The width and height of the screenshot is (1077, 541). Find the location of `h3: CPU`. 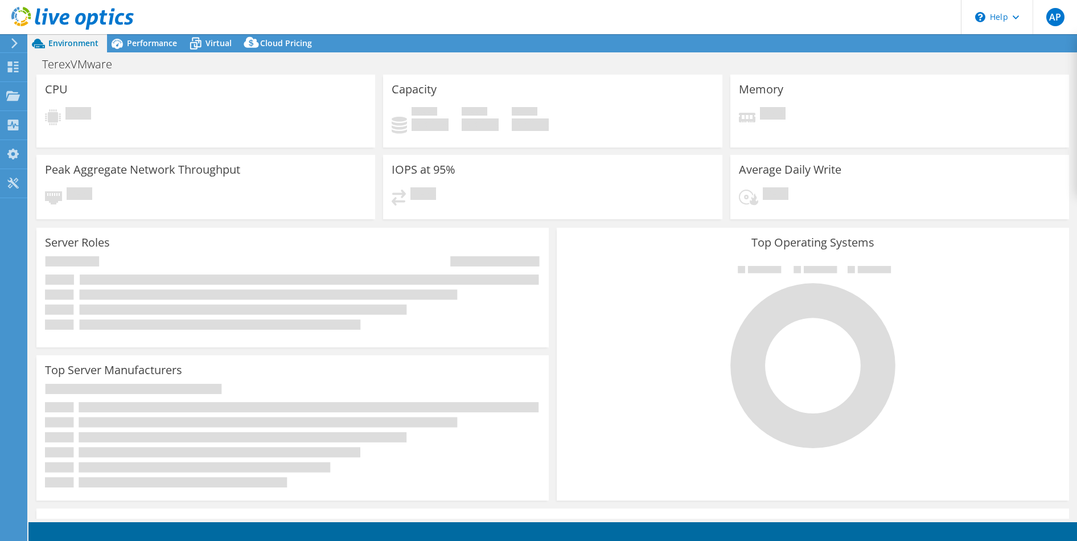

h3: CPU is located at coordinates (56, 89).